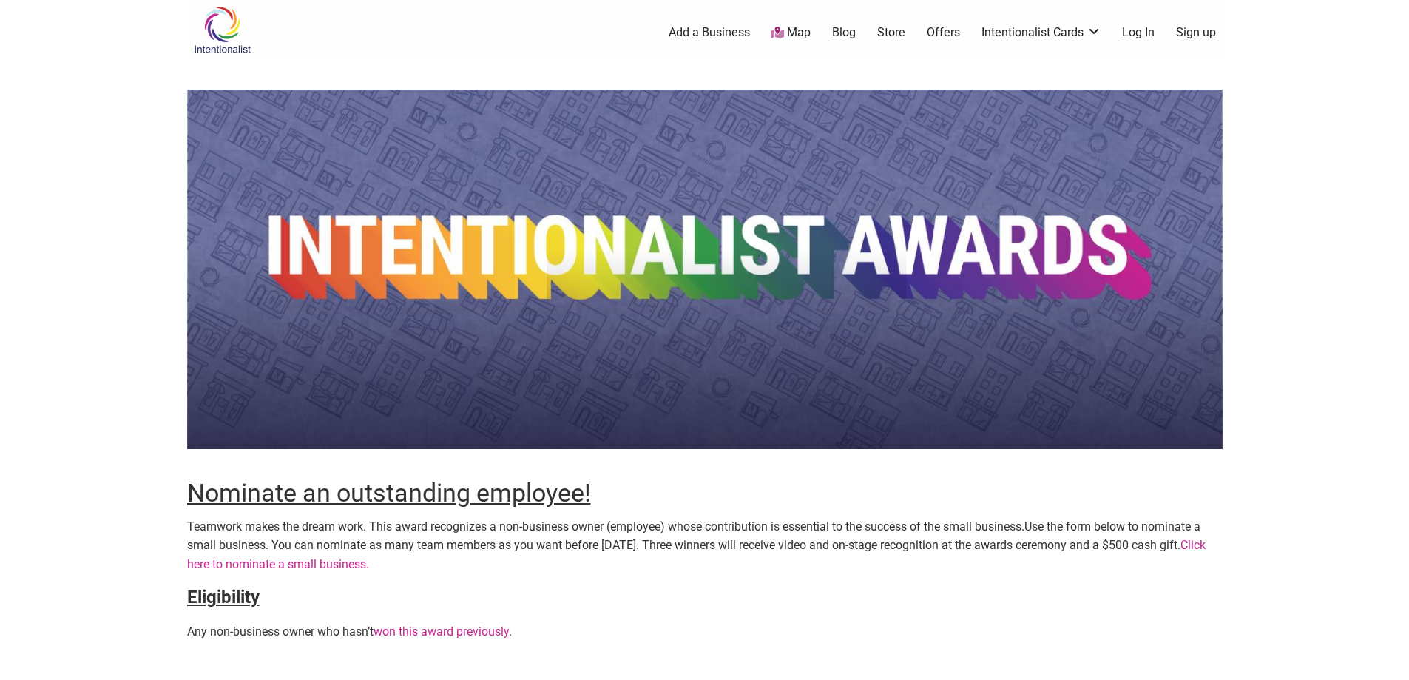 The image size is (1409, 680). Describe the element at coordinates (1139, 33) in the screenshot. I see `a: Log In` at that location.